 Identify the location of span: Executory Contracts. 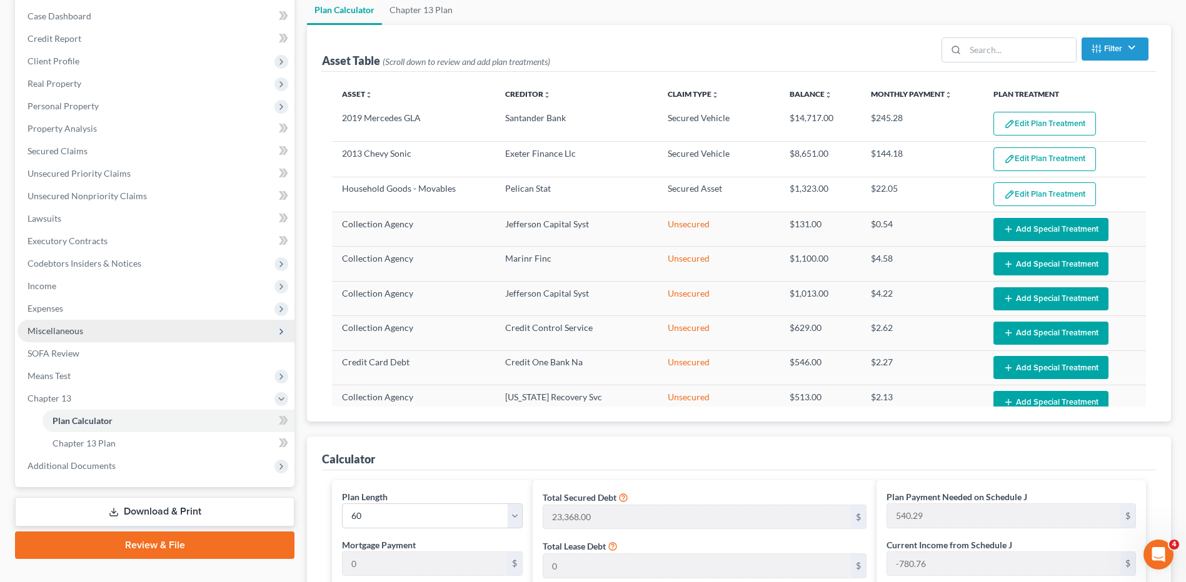
(67, 241).